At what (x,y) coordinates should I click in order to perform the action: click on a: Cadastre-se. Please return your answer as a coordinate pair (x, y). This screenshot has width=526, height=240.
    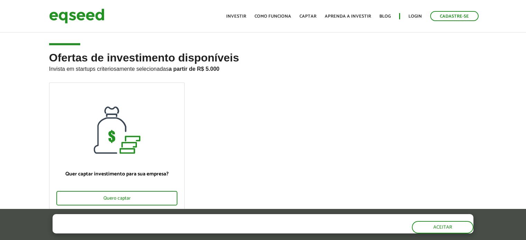
    Looking at the image, I should click on (454, 16).